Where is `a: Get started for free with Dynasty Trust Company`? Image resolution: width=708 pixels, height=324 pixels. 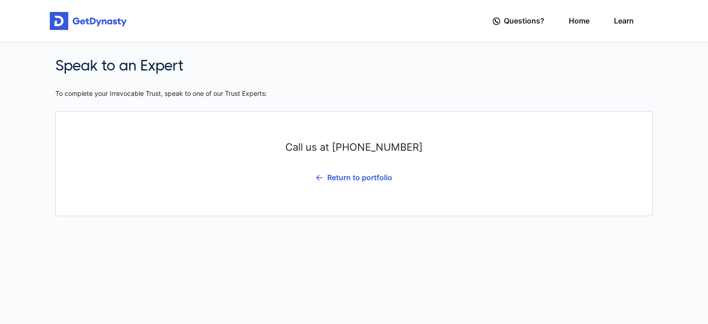 a: Get started for free with Dynasty Trust Company is located at coordinates (88, 21).